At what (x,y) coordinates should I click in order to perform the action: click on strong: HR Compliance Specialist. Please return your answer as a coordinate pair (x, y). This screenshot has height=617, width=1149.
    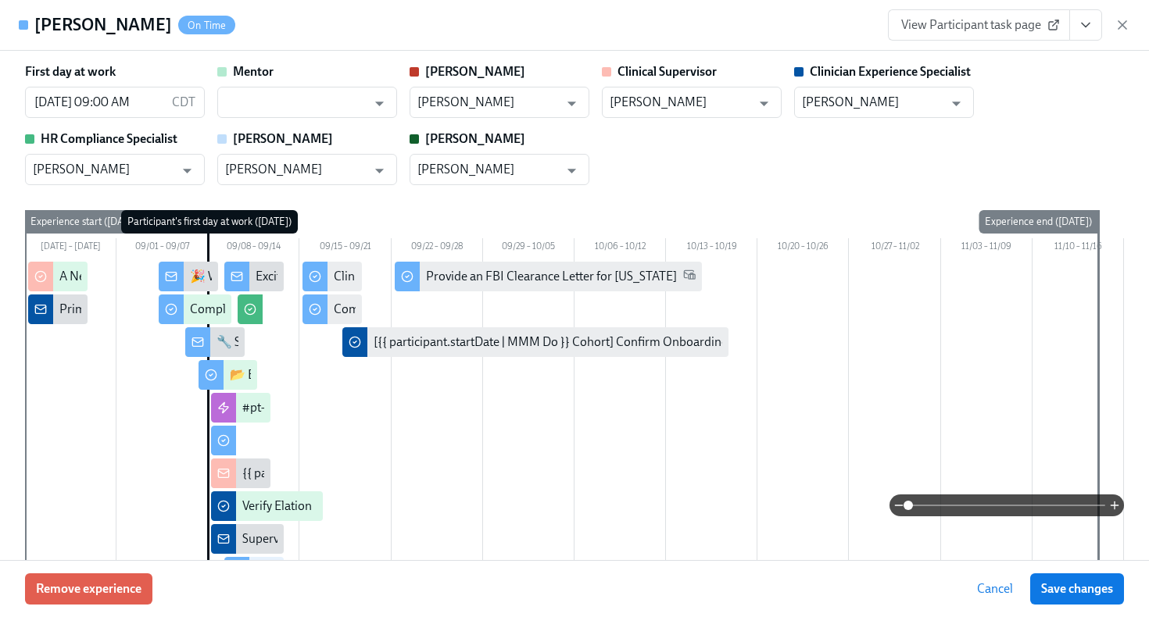
    Looking at the image, I should click on (109, 138).